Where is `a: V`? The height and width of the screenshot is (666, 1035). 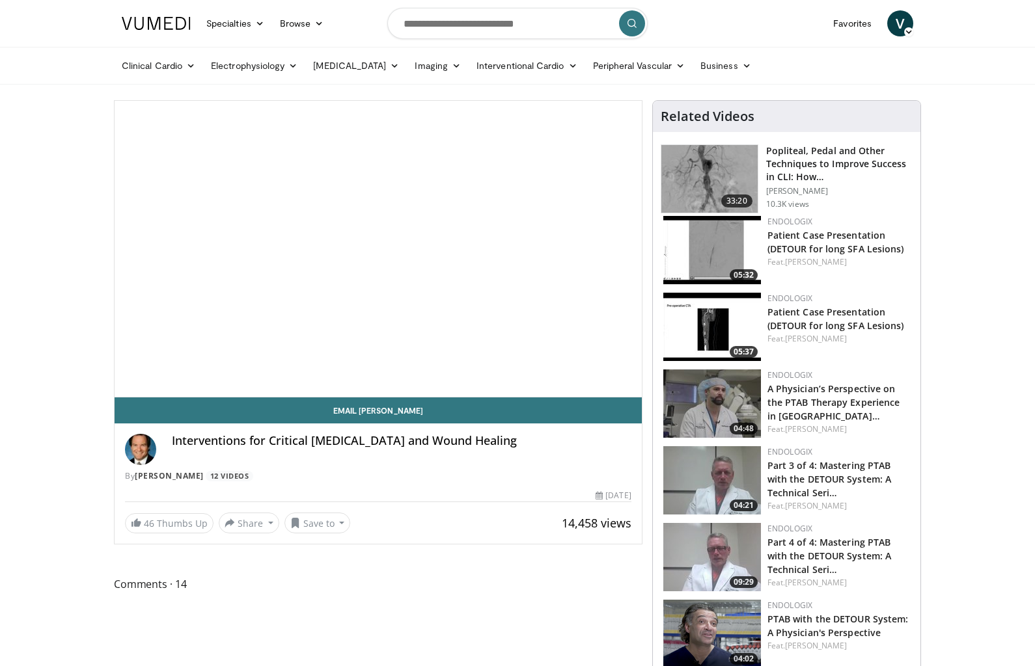
a: V is located at coordinates (900, 23).